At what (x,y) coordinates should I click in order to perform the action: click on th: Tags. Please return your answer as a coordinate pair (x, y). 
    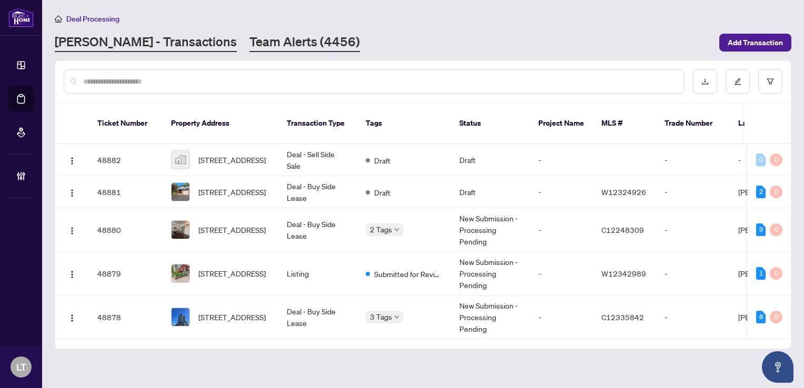
    Looking at the image, I should click on (404, 124).